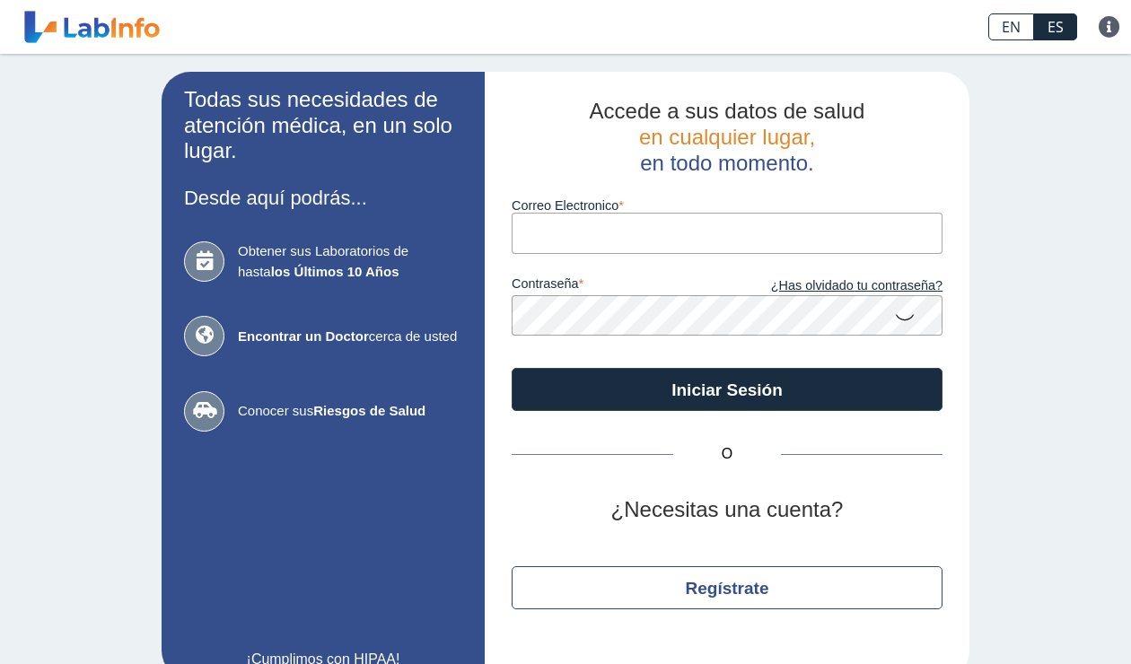 The image size is (1131, 664). I want to click on h2: ¿Necesitas una cuenta?, so click(727, 510).